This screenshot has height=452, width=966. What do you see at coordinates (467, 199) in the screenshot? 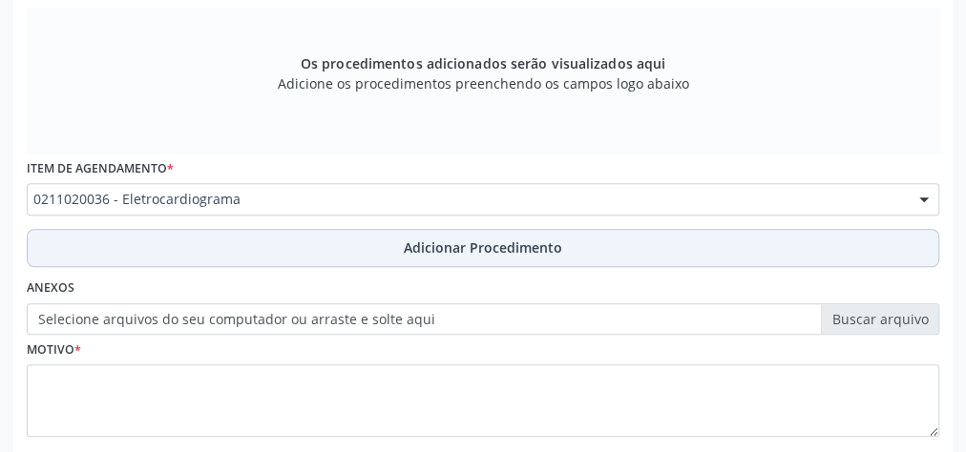
I see `span: 0211020036 - Eletrocardiograma` at bounding box center [467, 199].